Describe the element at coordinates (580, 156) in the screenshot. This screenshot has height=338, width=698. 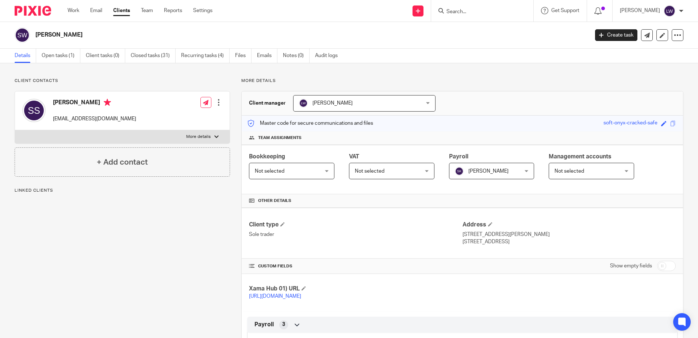
I see `span: Management accounts` at that location.